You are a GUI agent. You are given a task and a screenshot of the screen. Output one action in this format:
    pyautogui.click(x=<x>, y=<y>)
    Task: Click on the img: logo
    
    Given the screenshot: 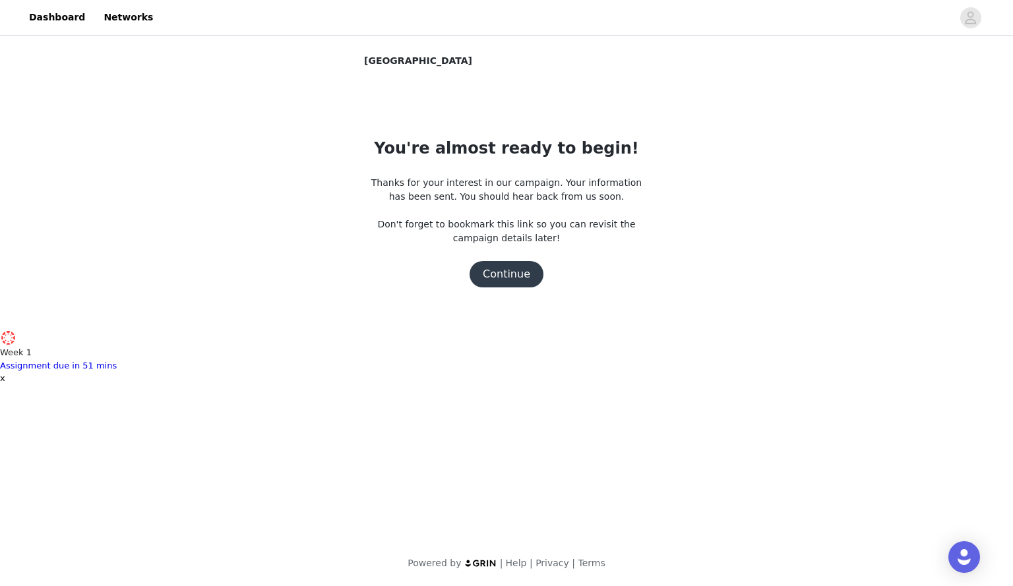 What is the action you would take?
    pyautogui.click(x=481, y=563)
    